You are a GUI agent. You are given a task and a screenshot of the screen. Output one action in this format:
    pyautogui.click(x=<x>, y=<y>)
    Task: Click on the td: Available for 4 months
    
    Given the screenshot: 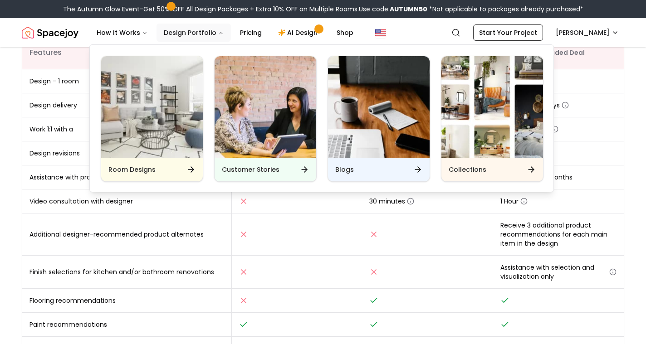 What is the action you would take?
    pyautogui.click(x=558, y=177)
    